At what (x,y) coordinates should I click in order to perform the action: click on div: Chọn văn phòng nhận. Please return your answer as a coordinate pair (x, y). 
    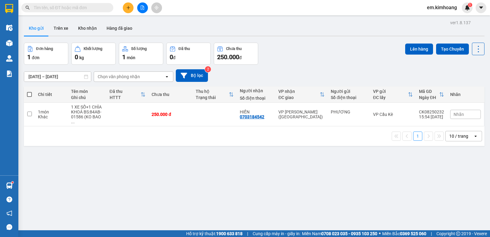
    Looking at the image, I should click on (119, 77).